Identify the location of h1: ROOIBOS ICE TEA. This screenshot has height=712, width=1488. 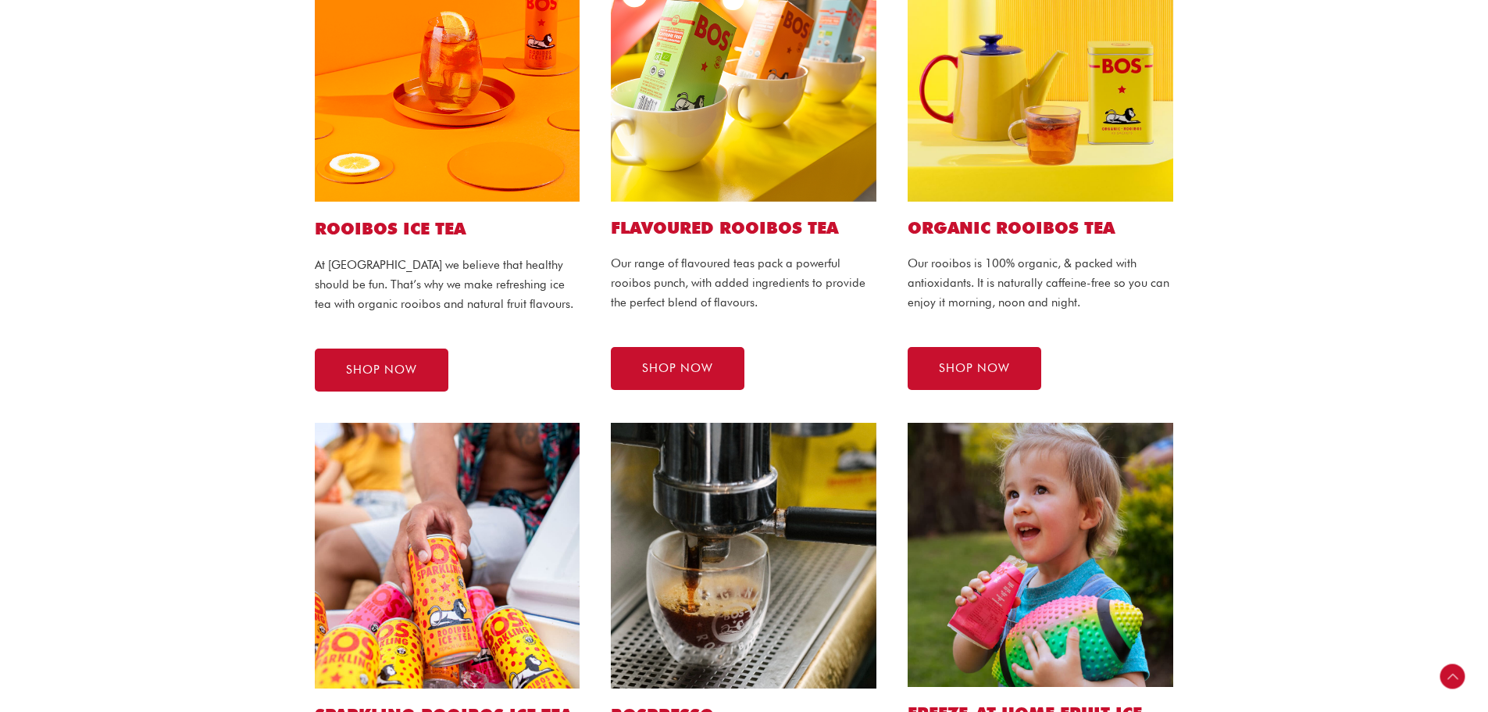
(448, 228).